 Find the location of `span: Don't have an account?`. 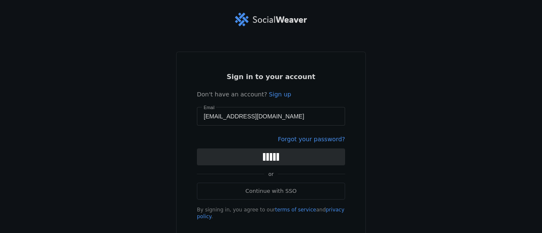

span: Don't have an account? is located at coordinates (232, 94).